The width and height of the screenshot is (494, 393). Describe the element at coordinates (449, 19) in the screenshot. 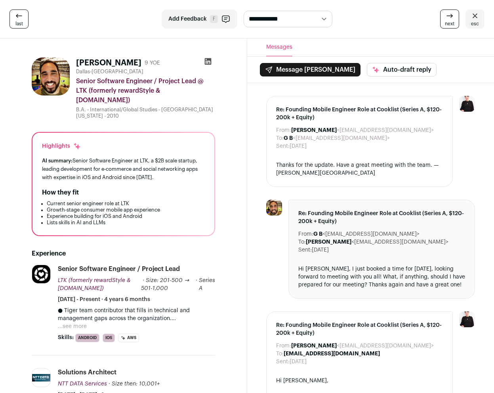

I see `a: next` at that location.